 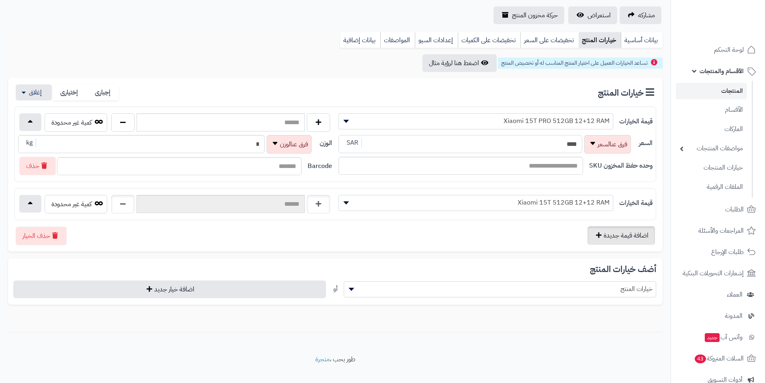 What do you see at coordinates (326, 143) in the screenshot?
I see `label: الوزن` at bounding box center [326, 143].